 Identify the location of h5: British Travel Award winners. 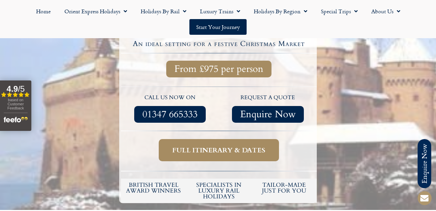
(154, 188).